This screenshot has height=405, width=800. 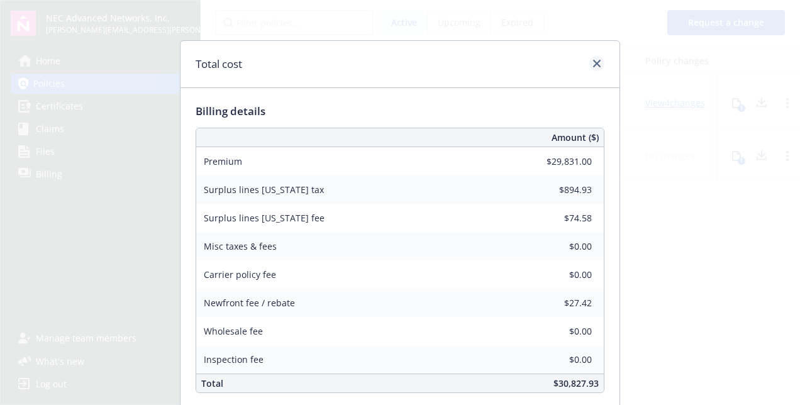 What do you see at coordinates (233, 331) in the screenshot?
I see `span: Wholesale fee` at bounding box center [233, 331].